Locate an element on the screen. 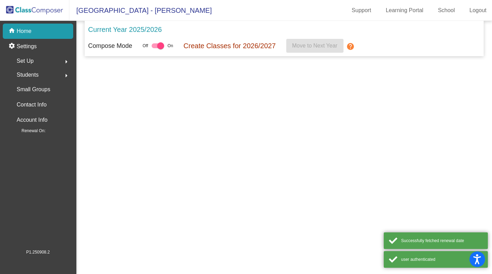 The image size is (492, 274). p: Account Info is located at coordinates (32, 120).